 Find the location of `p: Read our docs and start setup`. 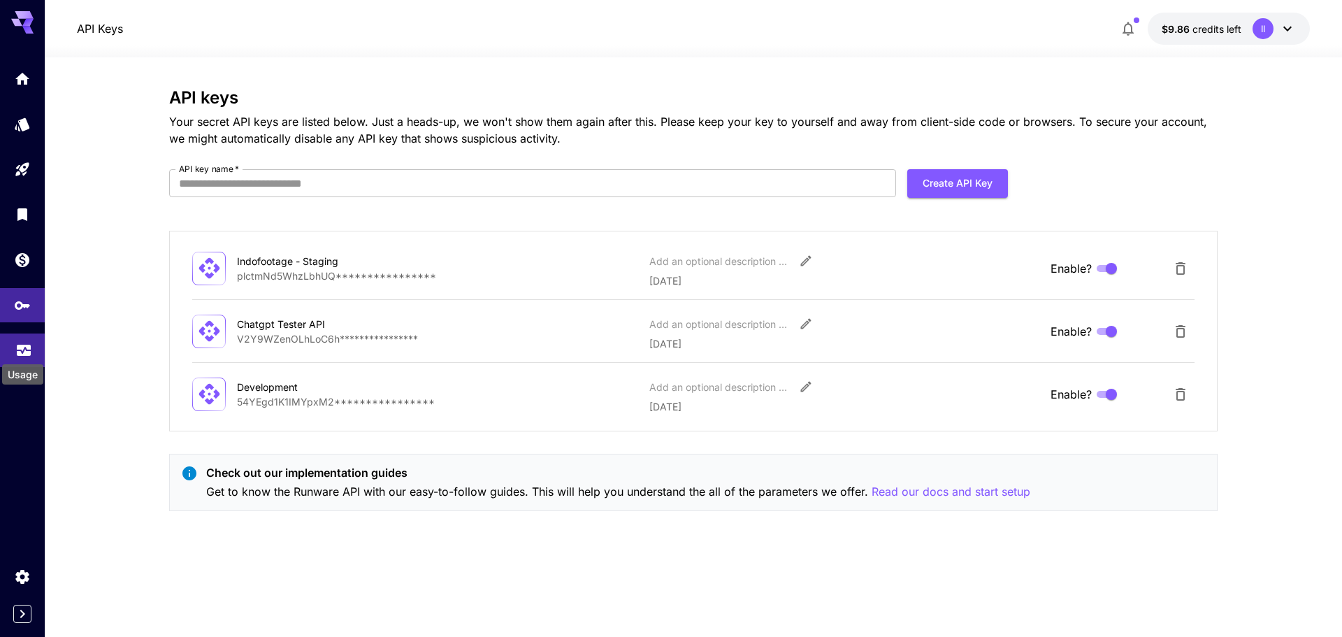

p: Read our docs and start setup is located at coordinates (950, 491).